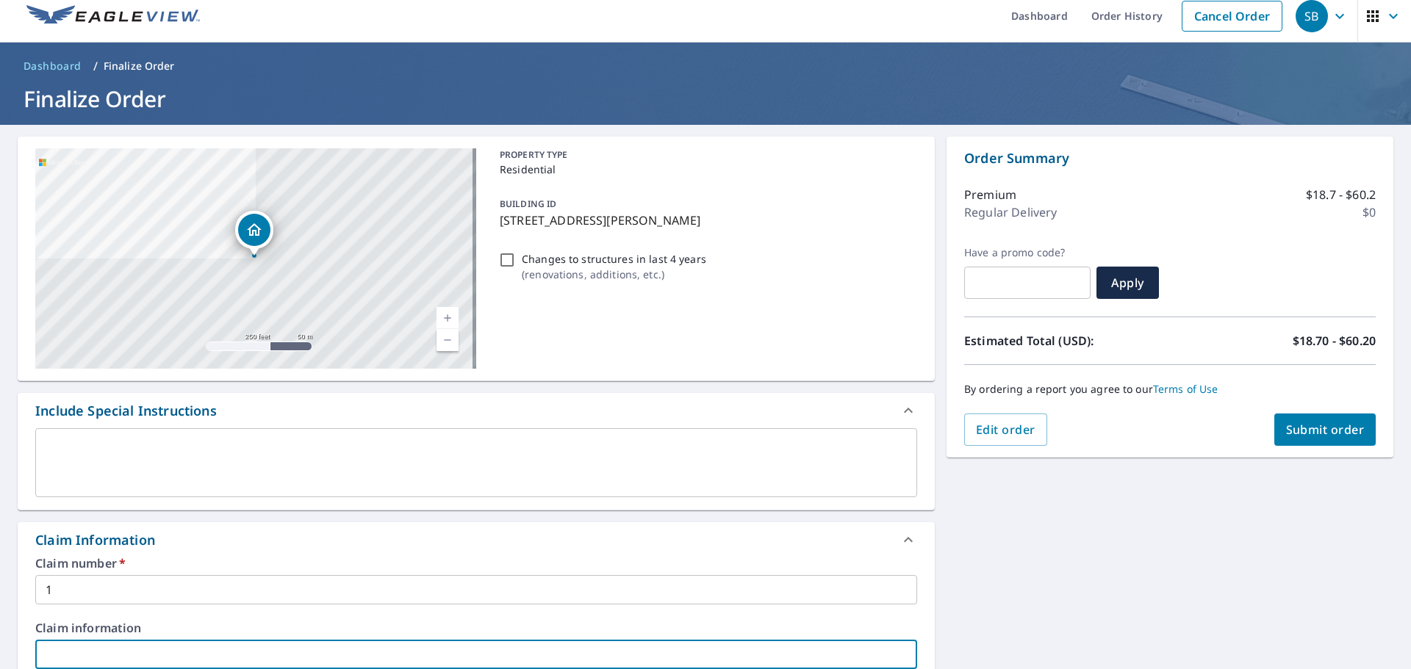 This screenshot has width=1411, height=669. I want to click on span: Edit order, so click(1005, 430).